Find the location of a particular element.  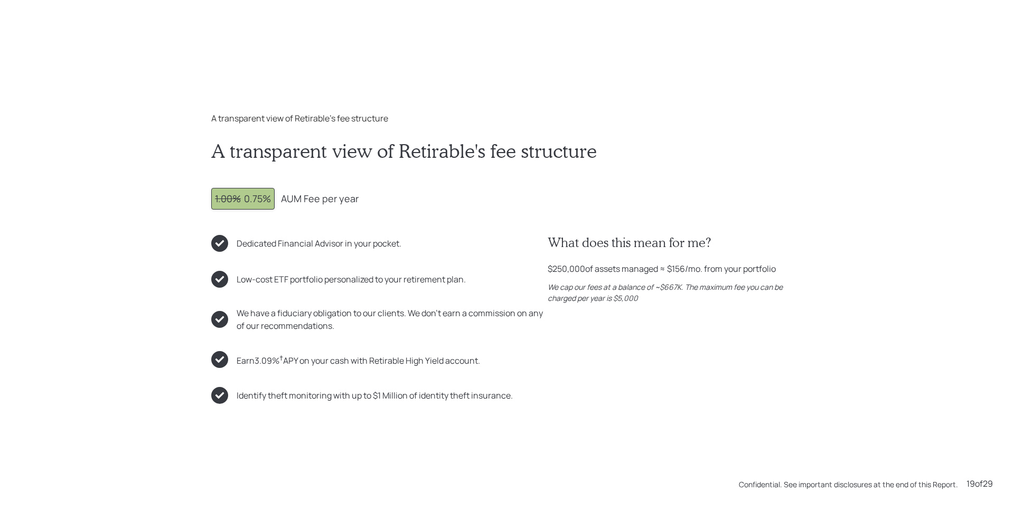

div: We have a fiduciary obligation to our clients. We don't earn a commission on any of our recommend... is located at coordinates (392, 320).